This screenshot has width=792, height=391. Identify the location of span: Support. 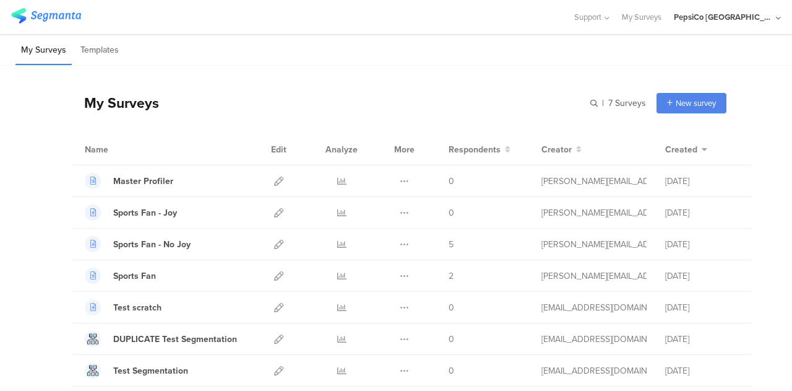
(588, 17).